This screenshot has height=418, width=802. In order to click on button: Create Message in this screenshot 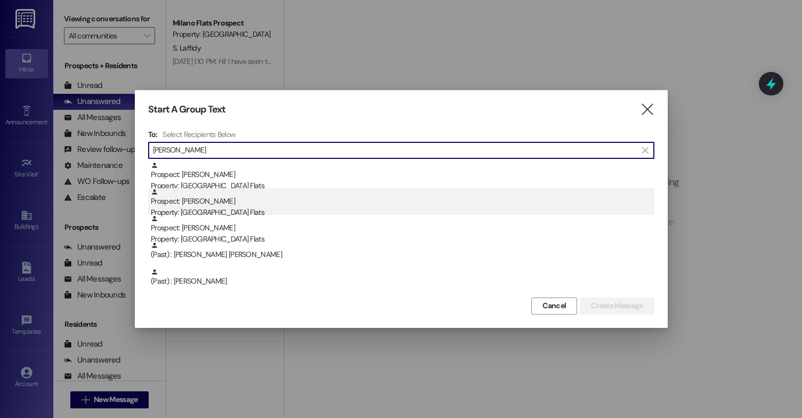, I will do `click(617, 306)`.